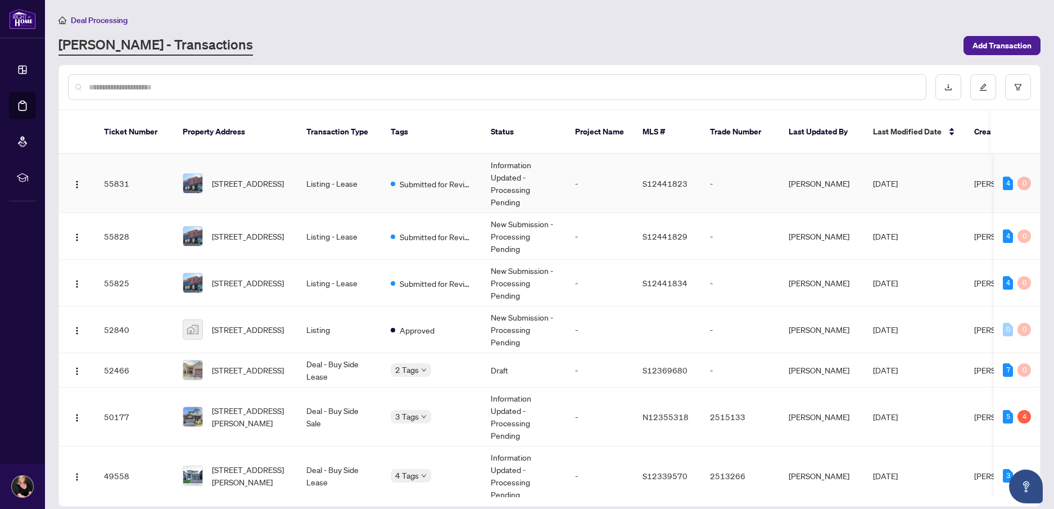  I want to click on span: download, so click(948, 87).